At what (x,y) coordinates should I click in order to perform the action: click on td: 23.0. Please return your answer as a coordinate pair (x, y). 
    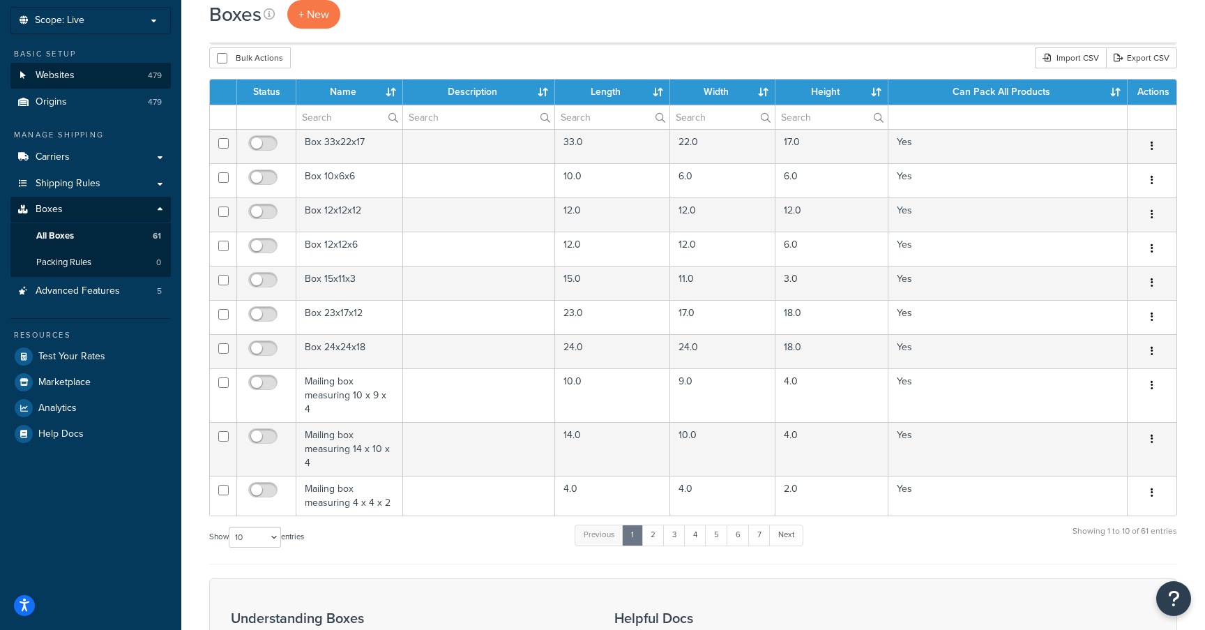
    Looking at the image, I should click on (612, 317).